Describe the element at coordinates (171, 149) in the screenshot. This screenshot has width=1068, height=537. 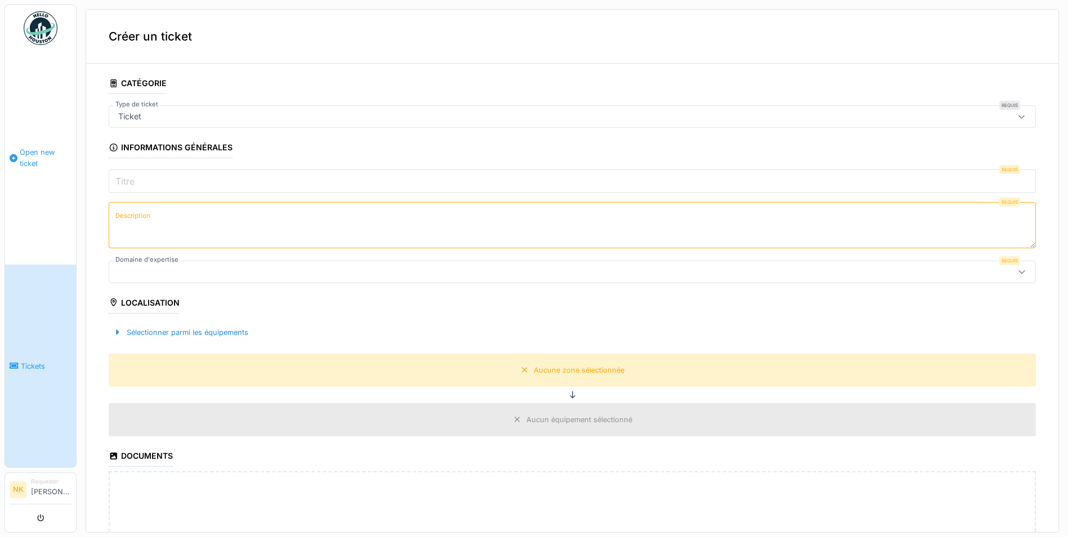
I see `div: Informations générales` at that location.